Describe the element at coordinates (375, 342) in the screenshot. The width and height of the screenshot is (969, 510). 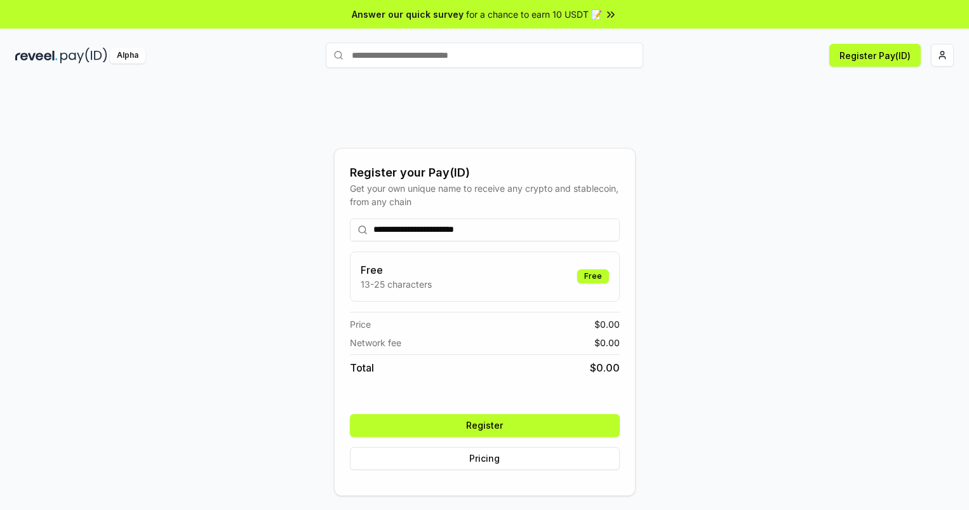
I see `span: Network fee` at that location.